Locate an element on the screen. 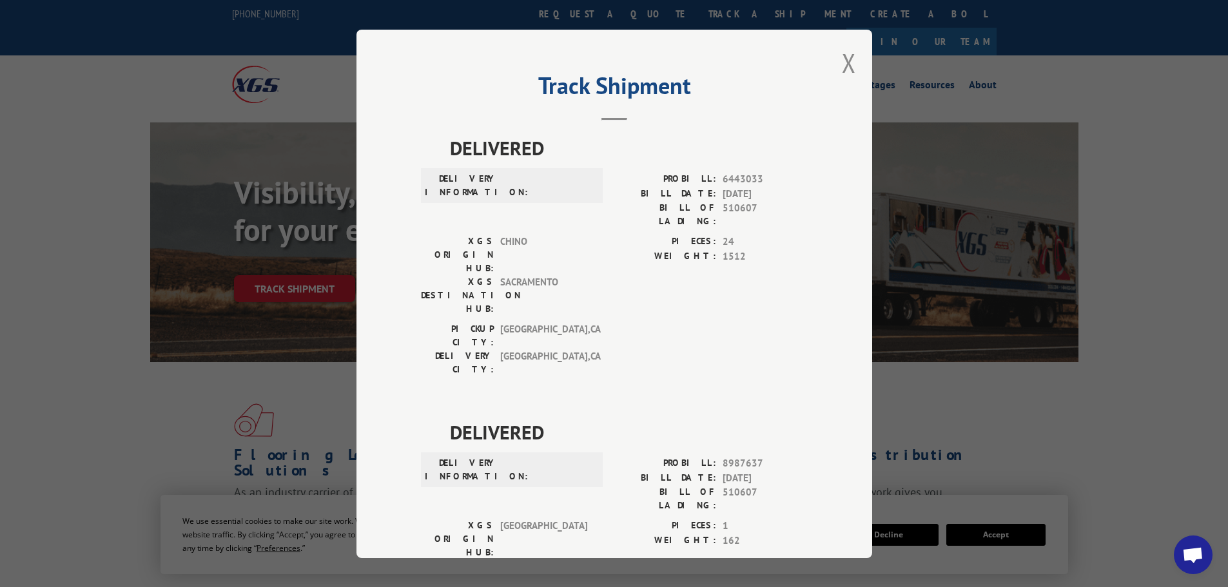 The width and height of the screenshot is (1228, 587). span: 1512 is located at coordinates (765, 256).